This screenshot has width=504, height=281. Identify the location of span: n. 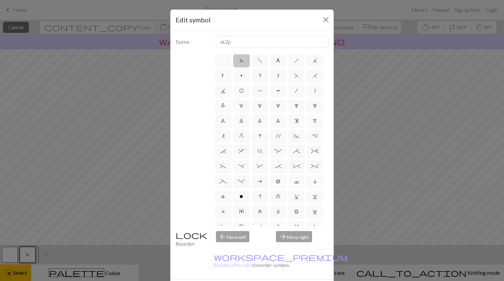
(223, 136).